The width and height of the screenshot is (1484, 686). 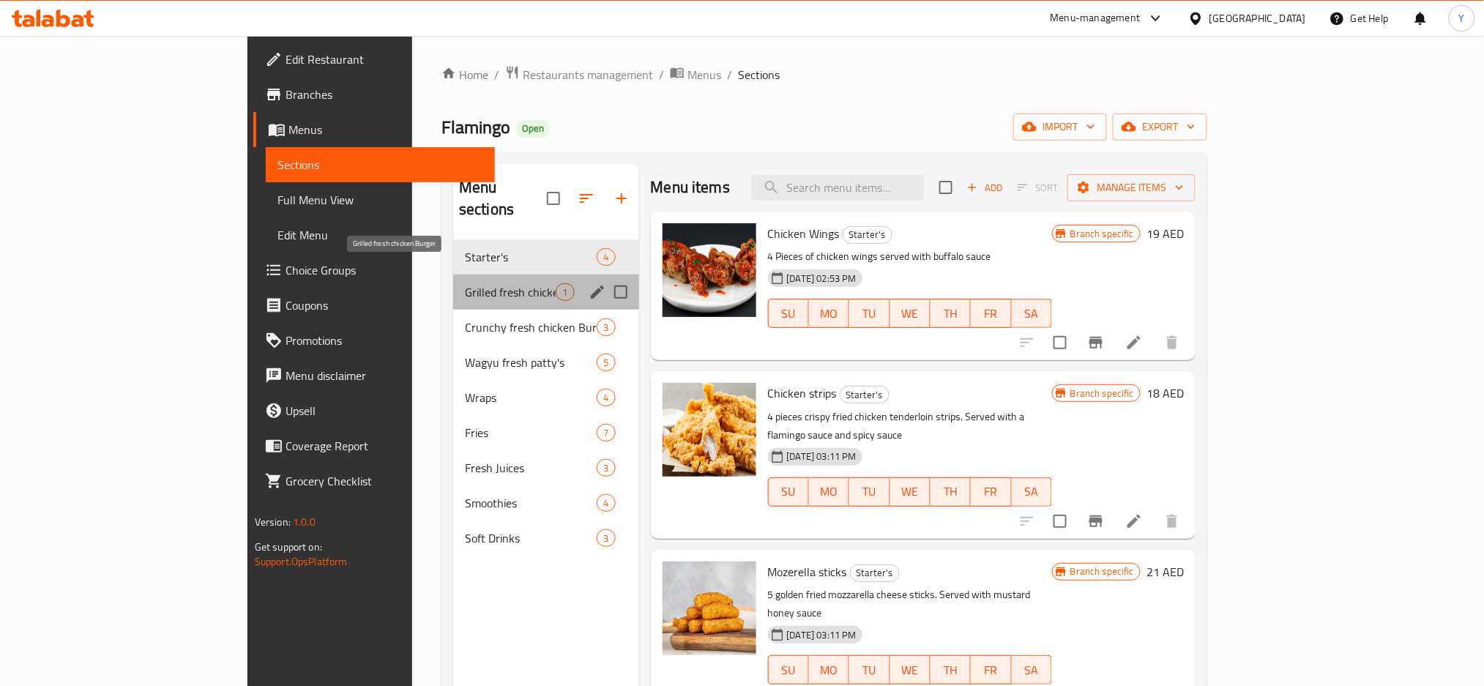 What do you see at coordinates (606, 398) in the screenshot?
I see `span: 4` at bounding box center [606, 398].